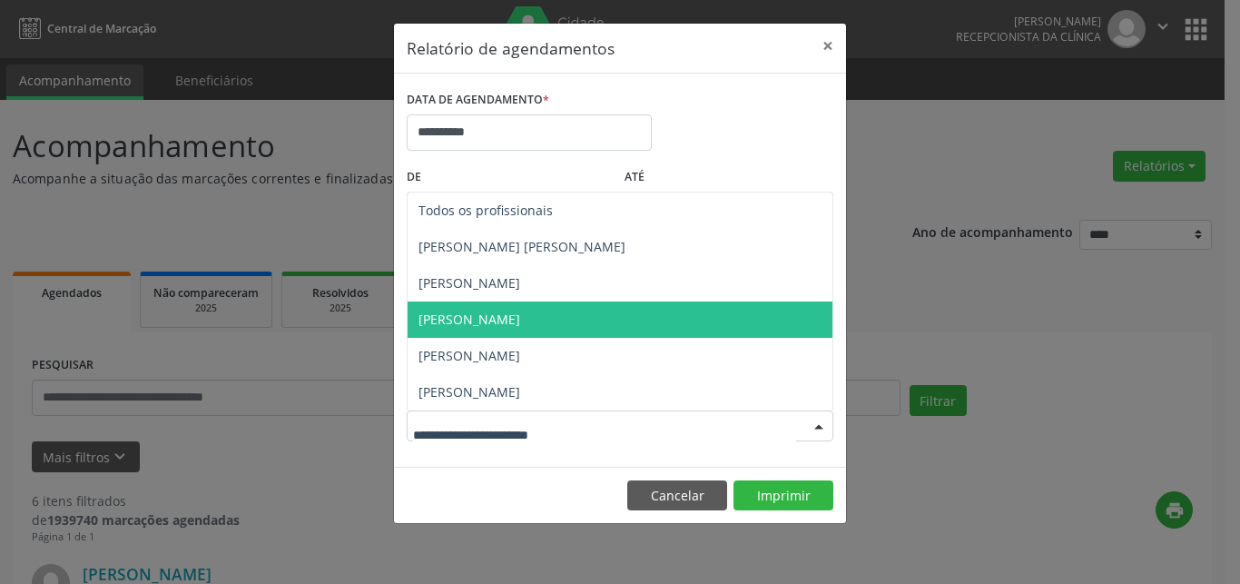 This screenshot has height=584, width=1240. What do you see at coordinates (677, 496) in the screenshot?
I see `button: Cancelar` at bounding box center [677, 496].